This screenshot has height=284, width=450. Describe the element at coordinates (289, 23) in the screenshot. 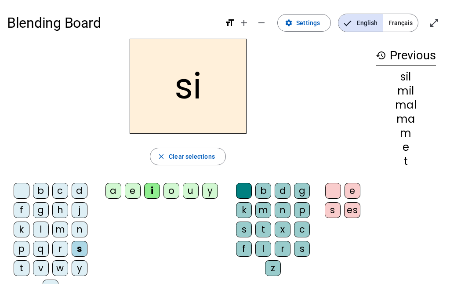

I see `mat-icon: settings` at that location.